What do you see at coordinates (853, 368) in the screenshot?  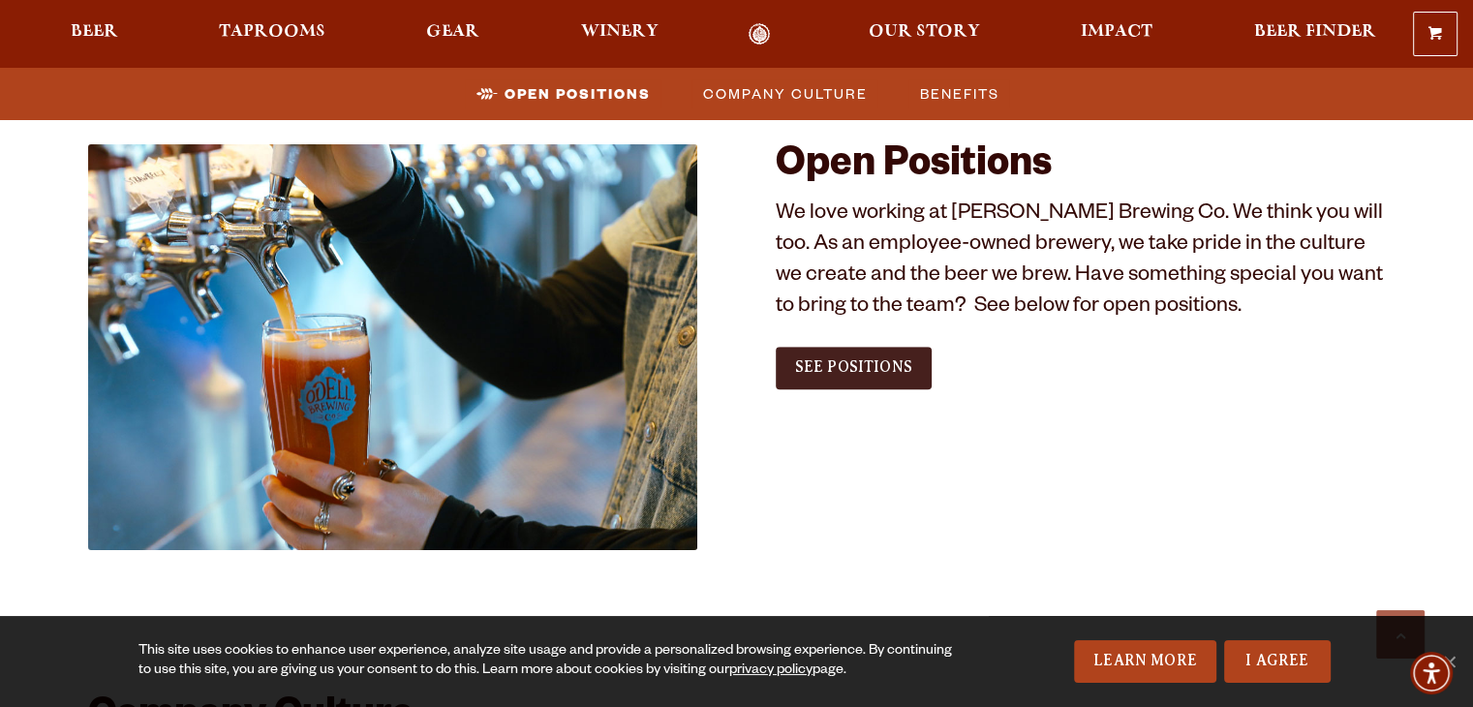 I see `a: See Positions` at bounding box center [853, 368].